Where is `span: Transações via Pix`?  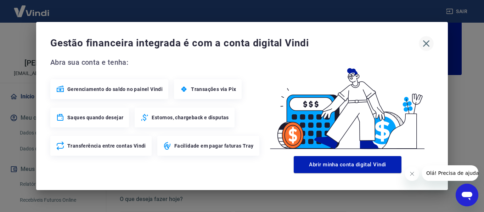 span: Transações via Pix is located at coordinates (213, 89).